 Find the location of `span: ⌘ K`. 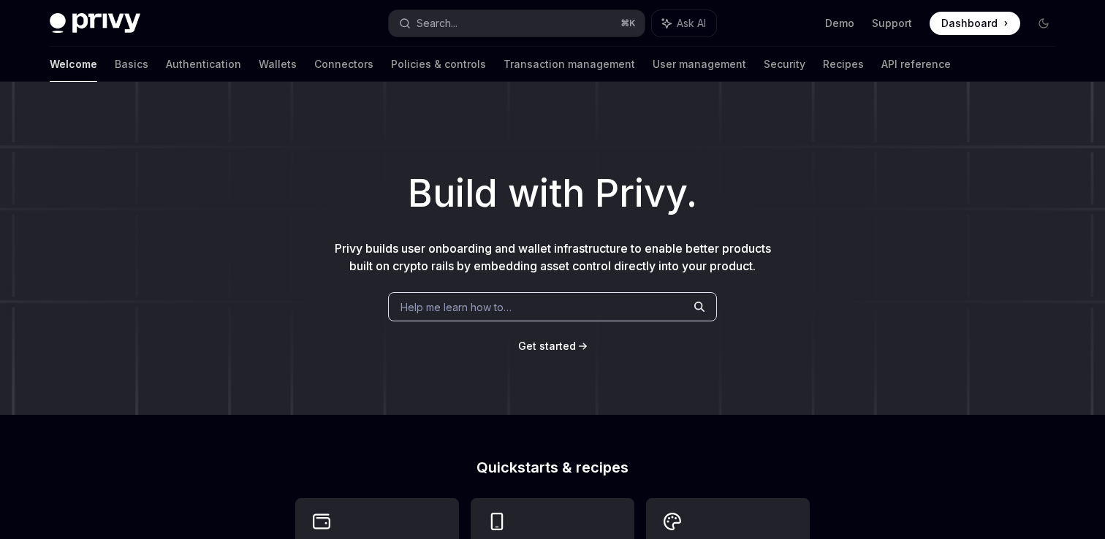

span: ⌘ K is located at coordinates (628, 23).